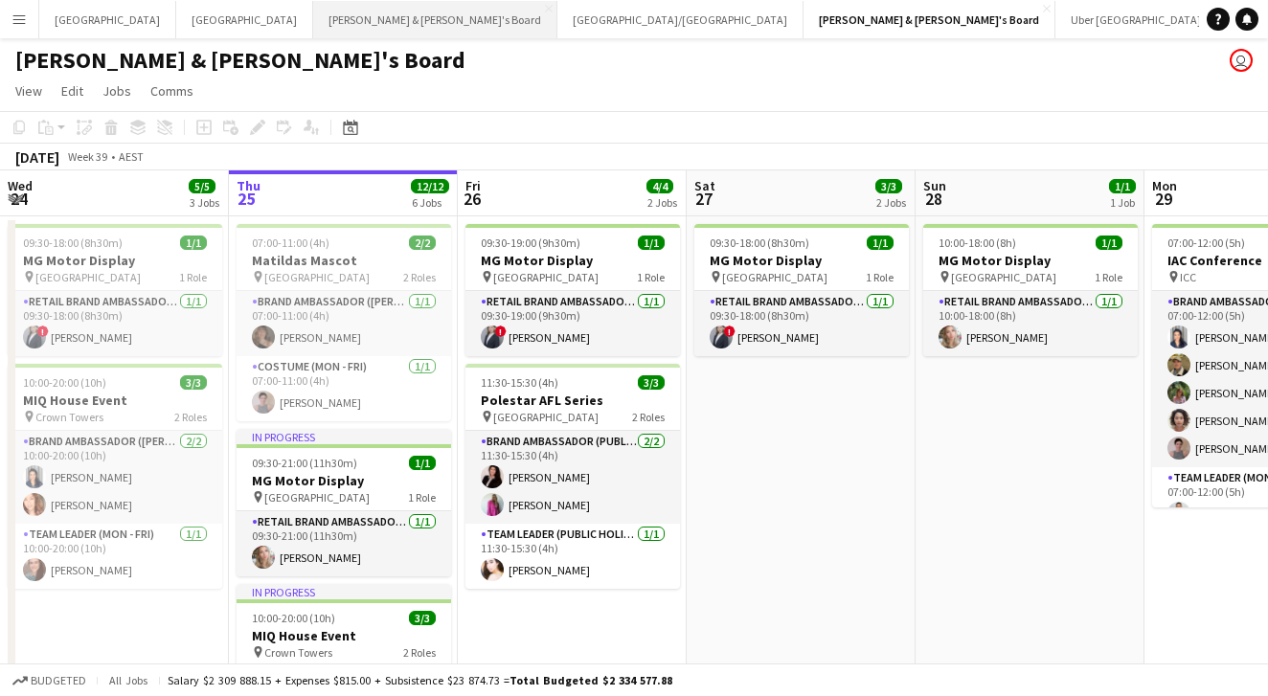  Describe the element at coordinates (248, 186) in the screenshot. I see `span: Thu` at that location.